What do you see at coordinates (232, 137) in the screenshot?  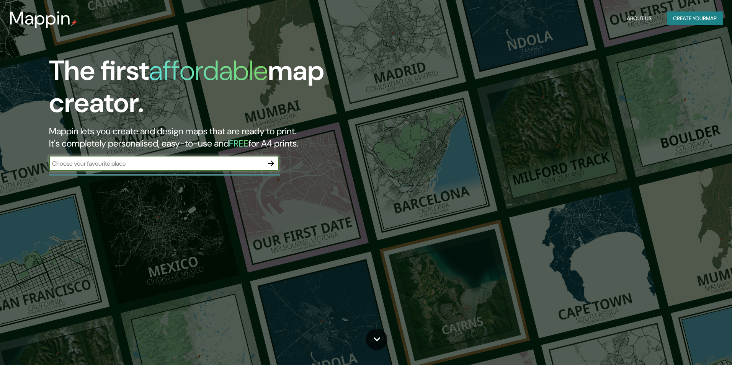 I see `h2: Mappin lets you create and design maps that are ready to print. It's completely personalised, eas...` at bounding box center [232, 137].